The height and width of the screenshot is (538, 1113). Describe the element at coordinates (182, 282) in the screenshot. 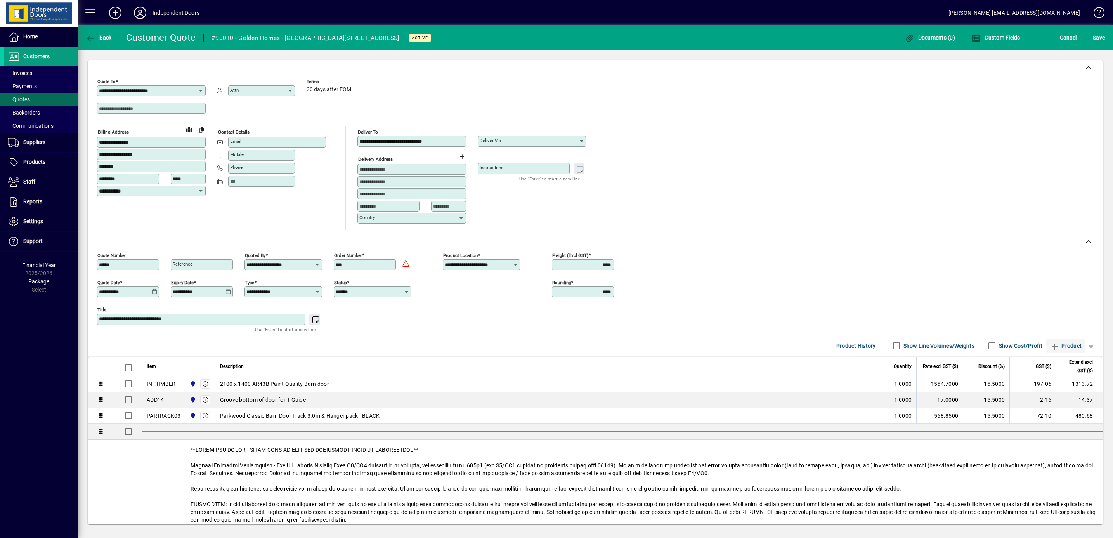

I see `mat-label: Expiry date` at that location.